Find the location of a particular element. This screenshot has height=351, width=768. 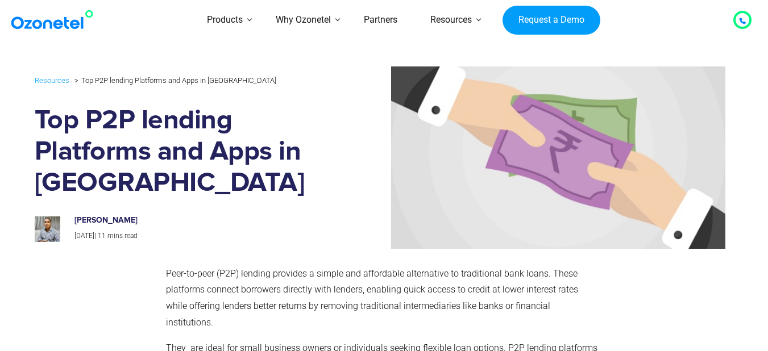

span: Peer-to-peer (P2P) lending provides a simple and affordable alternative to traditional bank loans... is located at coordinates (372, 298).